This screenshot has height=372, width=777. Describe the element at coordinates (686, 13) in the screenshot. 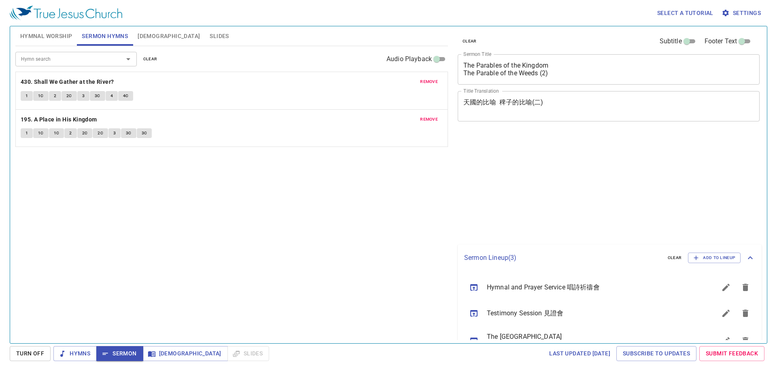

I see `button: Select a tutorial` at that location.